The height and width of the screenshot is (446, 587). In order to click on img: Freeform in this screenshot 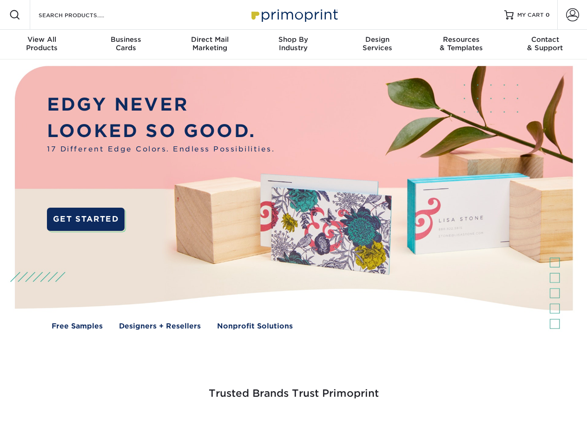, I will do `click(139, 424)`.